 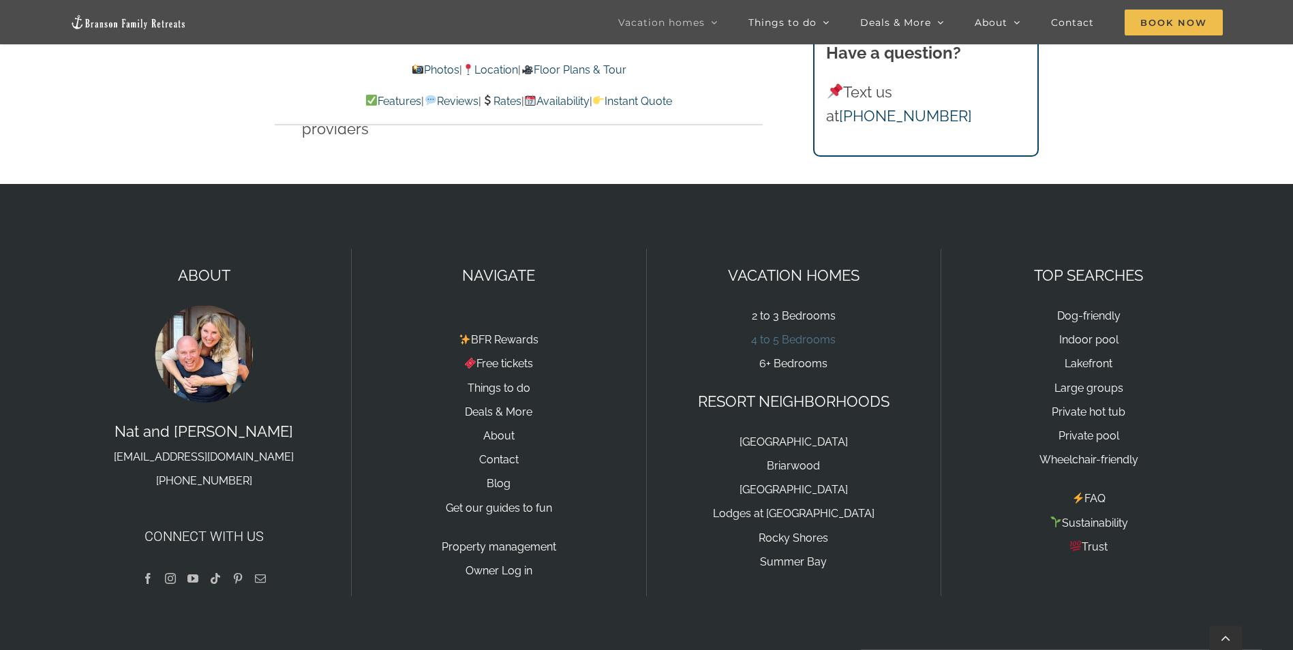 What do you see at coordinates (794, 275) in the screenshot?
I see `p: VACATION HOMES` at bounding box center [794, 275].